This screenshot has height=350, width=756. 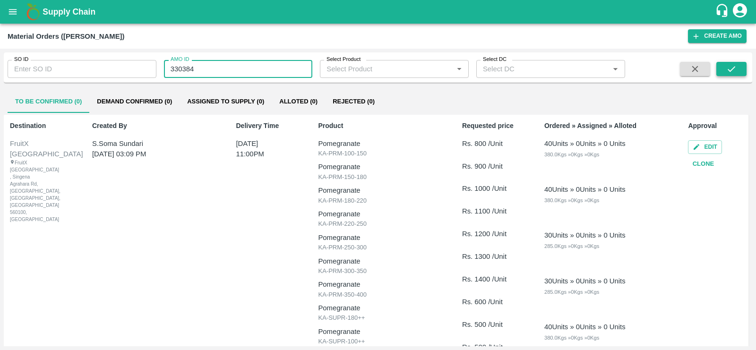 What do you see at coordinates (298, 102) in the screenshot?
I see `button: Alloted (0)` at bounding box center [298, 102].